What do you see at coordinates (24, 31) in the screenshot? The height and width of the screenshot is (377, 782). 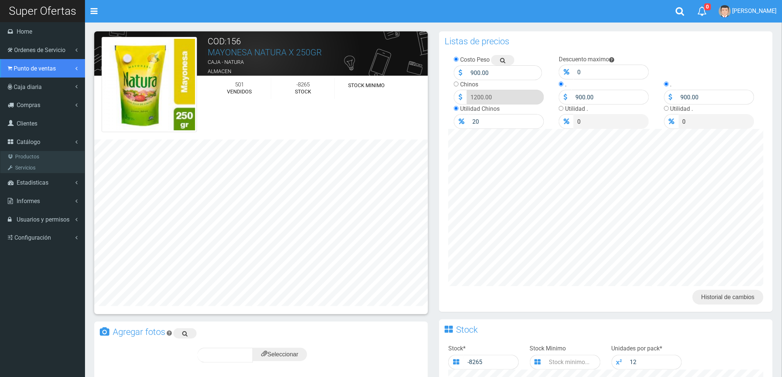 I see `span: Home` at bounding box center [24, 31].